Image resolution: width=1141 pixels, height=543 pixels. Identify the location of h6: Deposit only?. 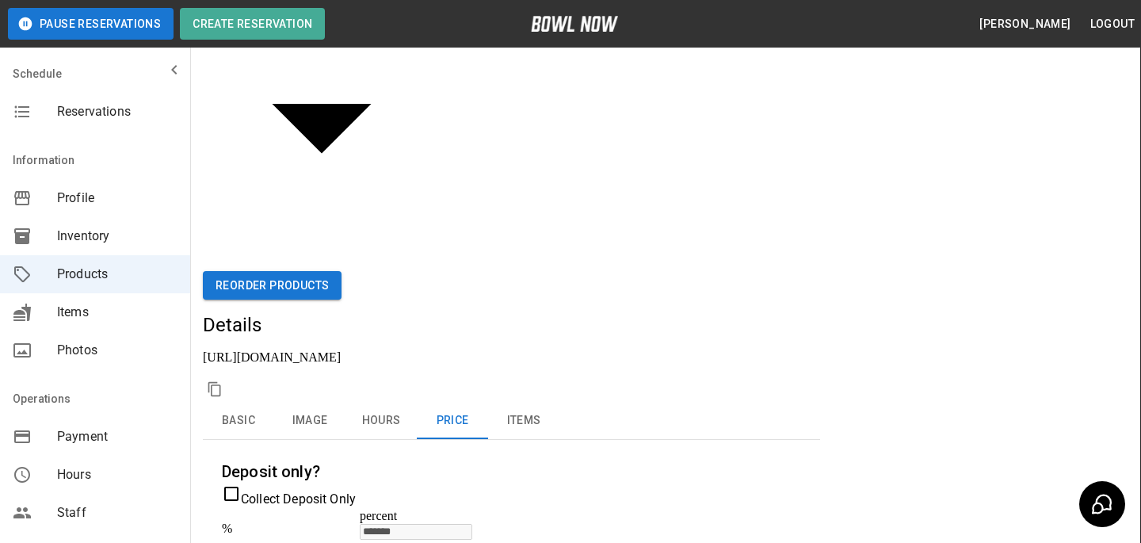
(511, 472).